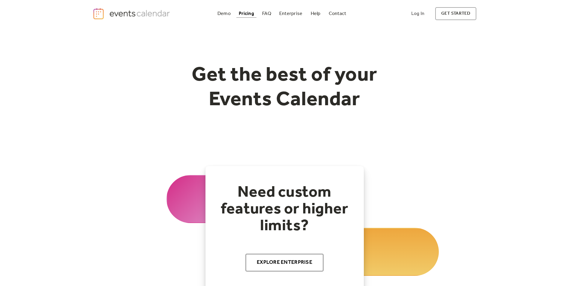 Image resolution: width=569 pixels, height=286 pixels. Describe the element at coordinates (291, 14) in the screenshot. I see `div: Enterprise` at that location.